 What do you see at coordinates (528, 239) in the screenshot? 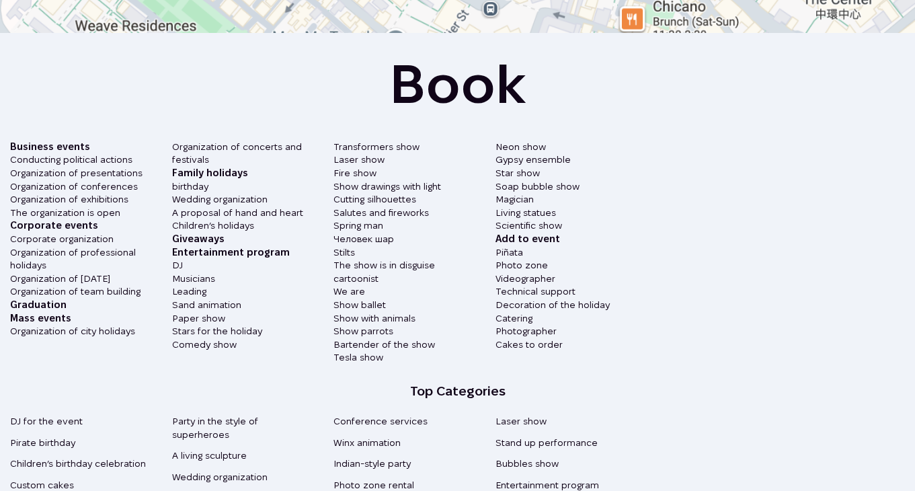
I see `strong: Add to event` at bounding box center [528, 239].